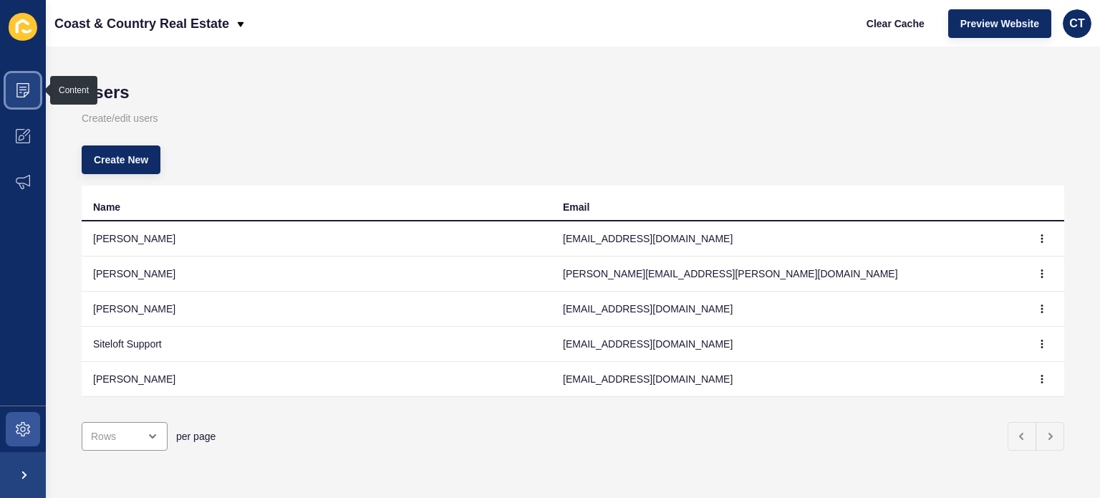 This screenshot has width=1100, height=498. What do you see at coordinates (573, 118) in the screenshot?
I see `p: Create/edit users` at bounding box center [573, 118].